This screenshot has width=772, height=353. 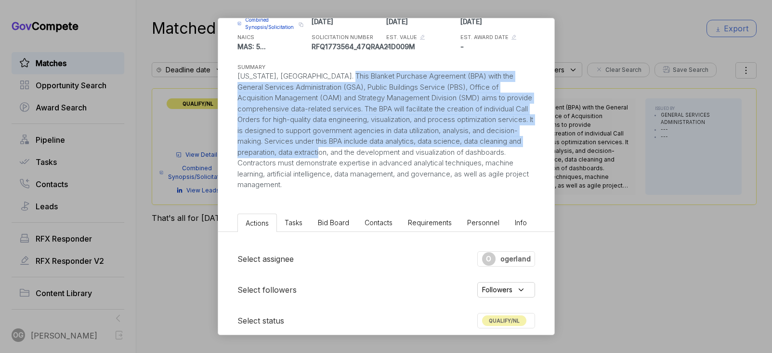 What do you see at coordinates (348, 46) in the screenshot?
I see `p: RFQ1773564_47QRAA21D009M` at bounding box center [348, 46].